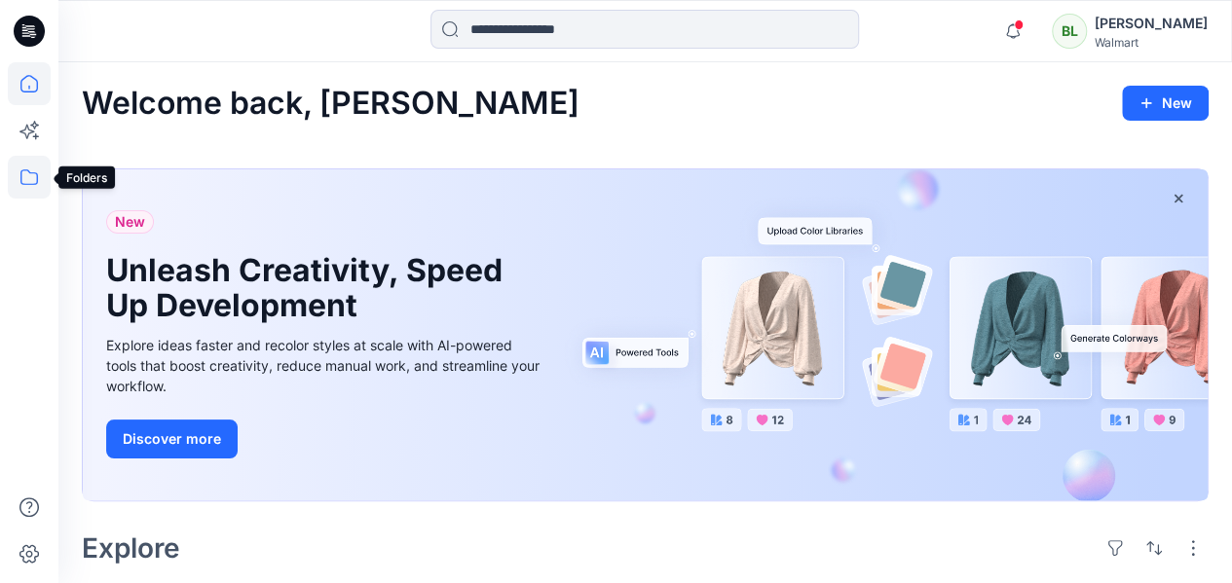 The height and width of the screenshot is (583, 1232). Describe the element at coordinates (1070, 31) in the screenshot. I see `div: BL` at that location.